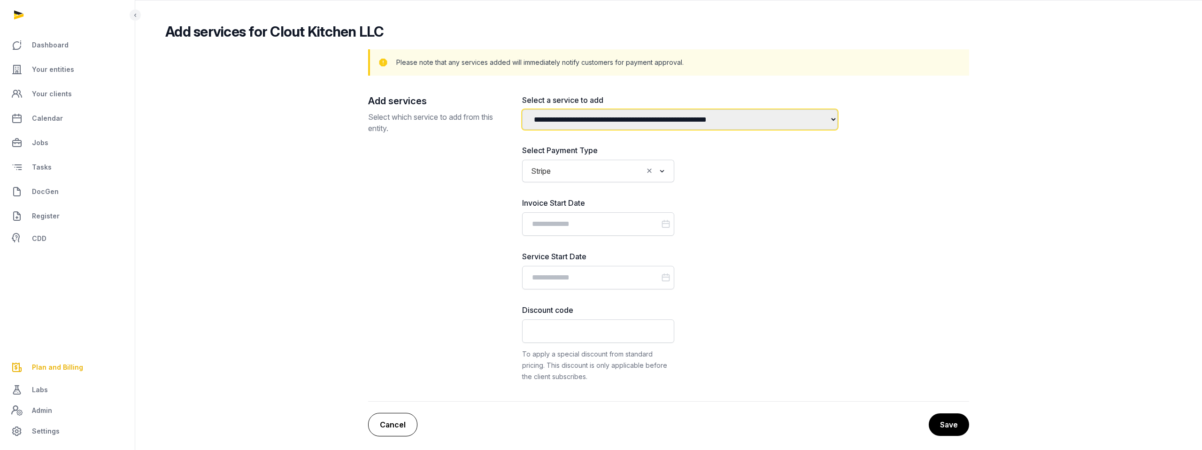  What do you see at coordinates (598, 310) in the screenshot?
I see `label: Discount code` at bounding box center [598, 310].